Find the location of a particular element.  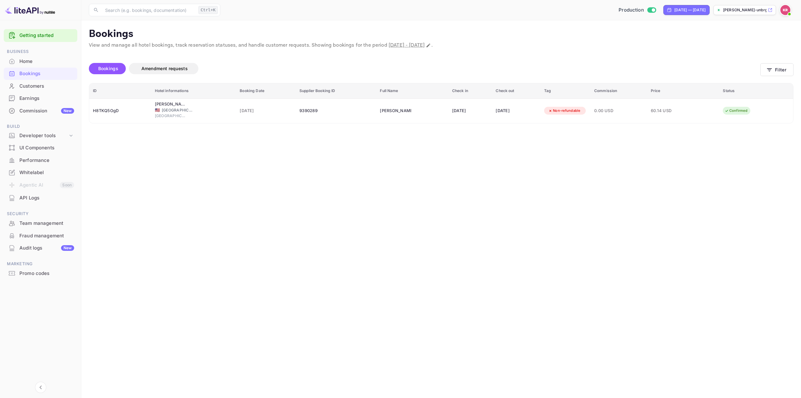

span: United States of America is located at coordinates (157, 110).